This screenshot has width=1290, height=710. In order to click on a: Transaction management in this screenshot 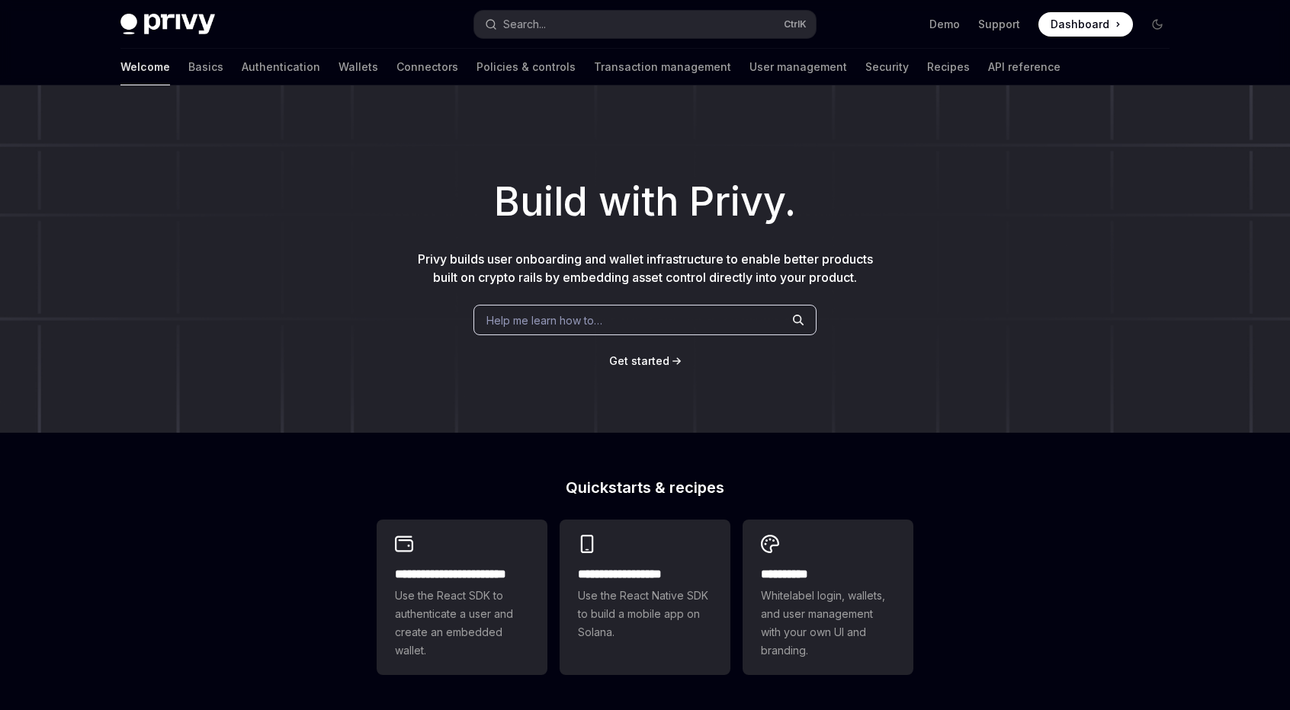, I will do `click(662, 67)`.